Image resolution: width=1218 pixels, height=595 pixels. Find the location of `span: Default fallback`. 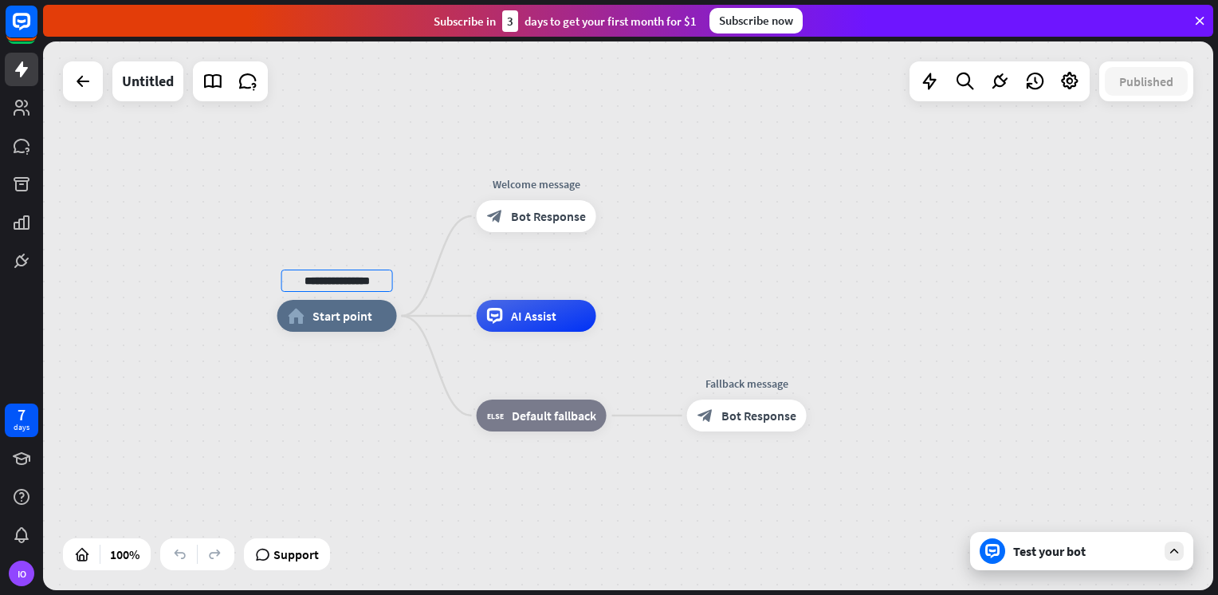

span: Default fallback is located at coordinates (554, 415).